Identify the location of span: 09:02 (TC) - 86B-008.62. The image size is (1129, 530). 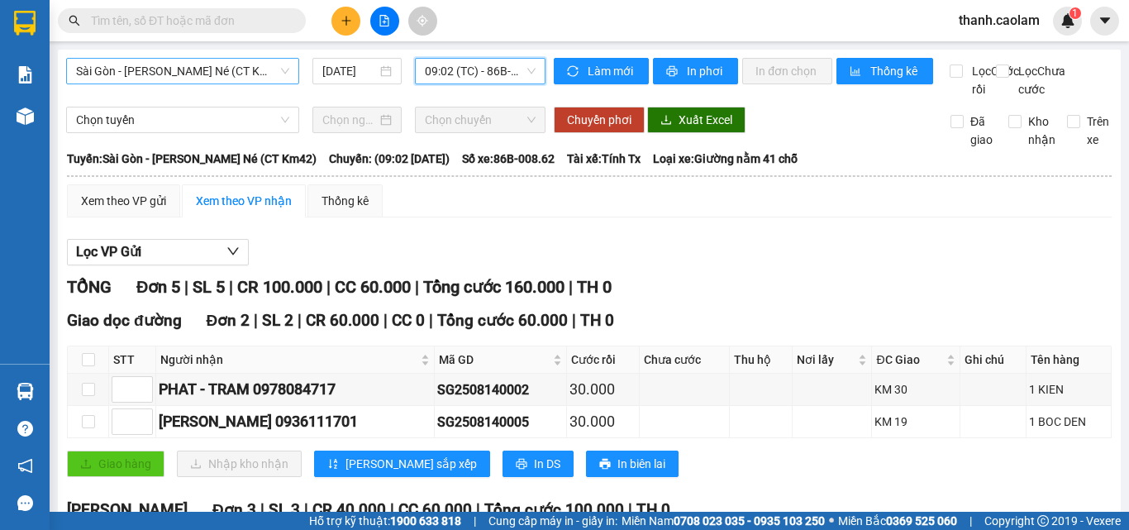
(480, 71).